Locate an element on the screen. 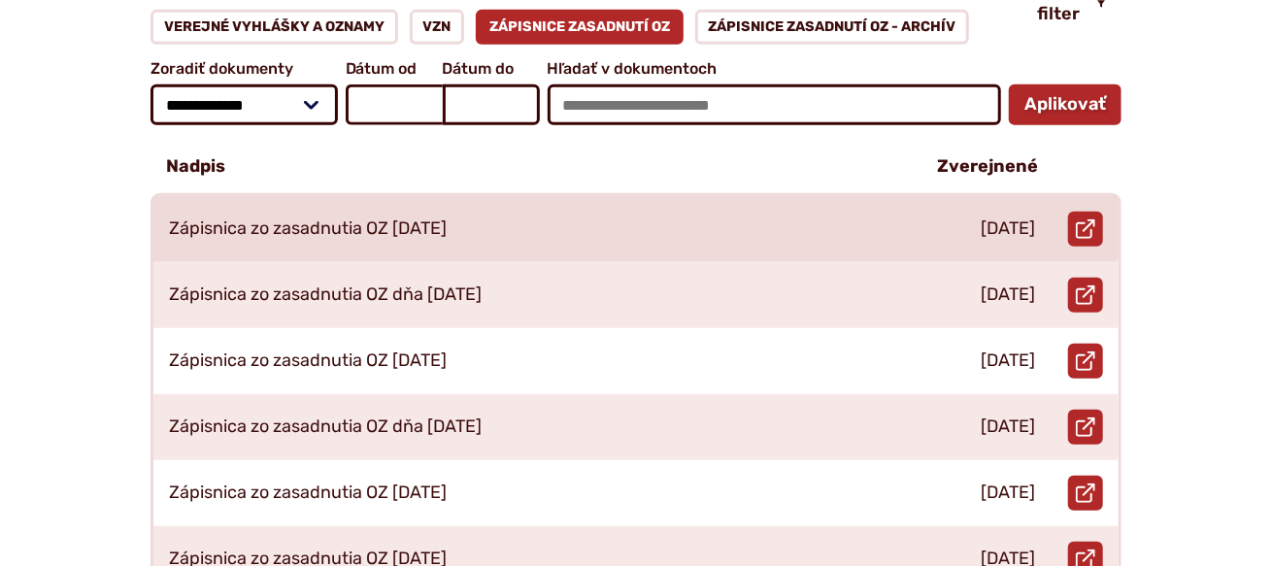 Image resolution: width=1272 pixels, height=566 pixels. p: Zverejnené is located at coordinates (988, 167).